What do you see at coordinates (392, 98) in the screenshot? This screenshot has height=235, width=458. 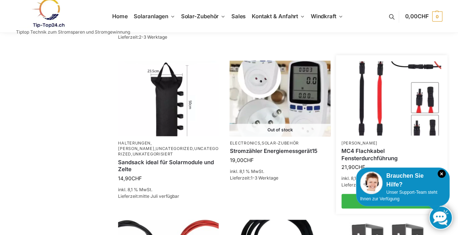 I see `img: Fenster Durchführung MC4` at bounding box center [392, 98].